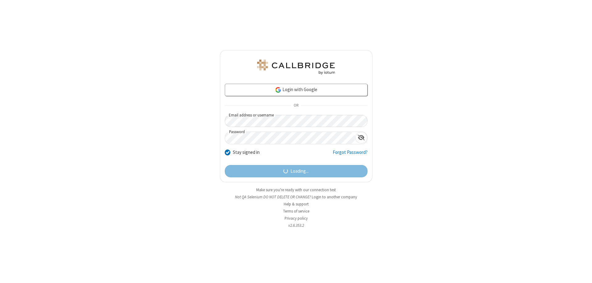  I want to click on a: Make sure you're ready with our connection test, so click(296, 189).